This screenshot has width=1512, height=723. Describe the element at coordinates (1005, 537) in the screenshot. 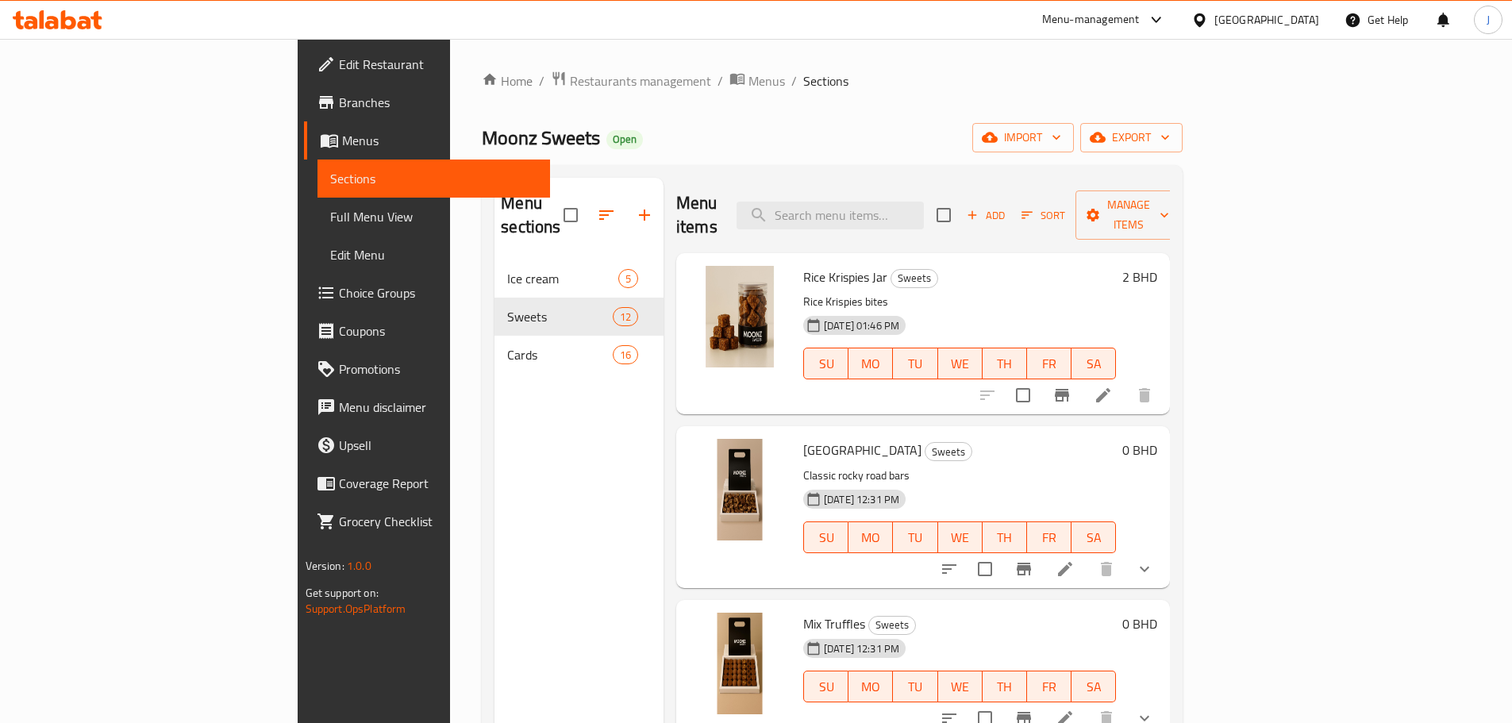

I see `span: TH` at that location.